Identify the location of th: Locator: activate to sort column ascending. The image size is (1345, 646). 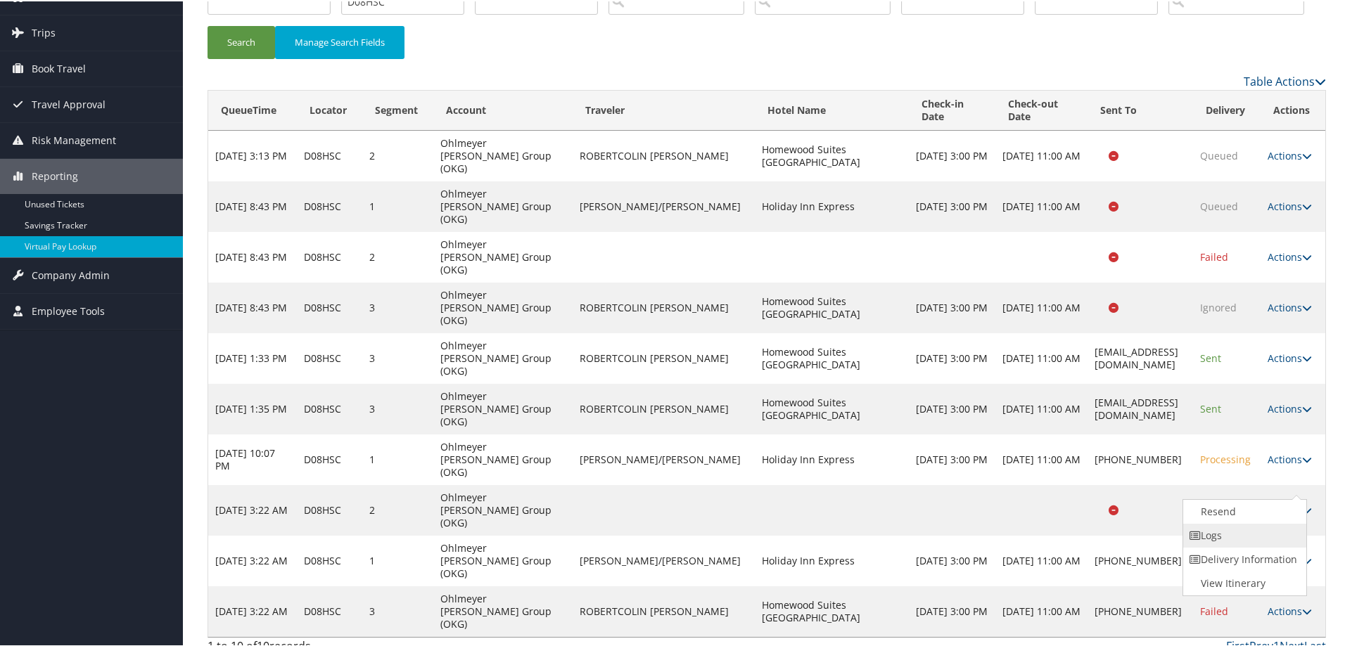
(329, 109).